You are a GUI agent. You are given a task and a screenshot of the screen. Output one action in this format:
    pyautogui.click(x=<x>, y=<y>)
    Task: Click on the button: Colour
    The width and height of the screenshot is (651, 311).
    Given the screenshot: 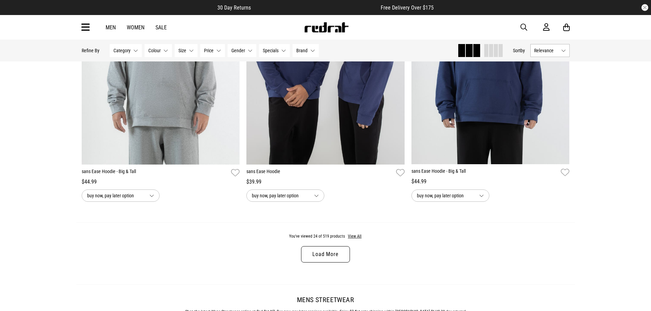 What is the action you would take?
    pyautogui.click(x=158, y=51)
    